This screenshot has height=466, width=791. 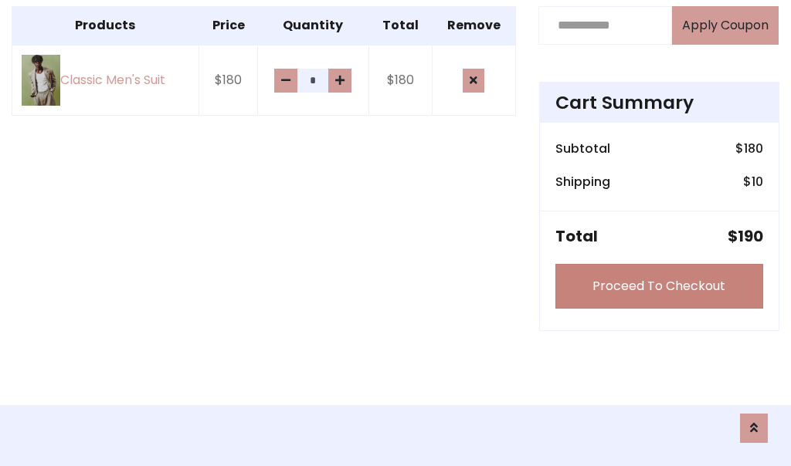 What do you see at coordinates (106, 25) in the screenshot?
I see `th: Products` at bounding box center [106, 25].